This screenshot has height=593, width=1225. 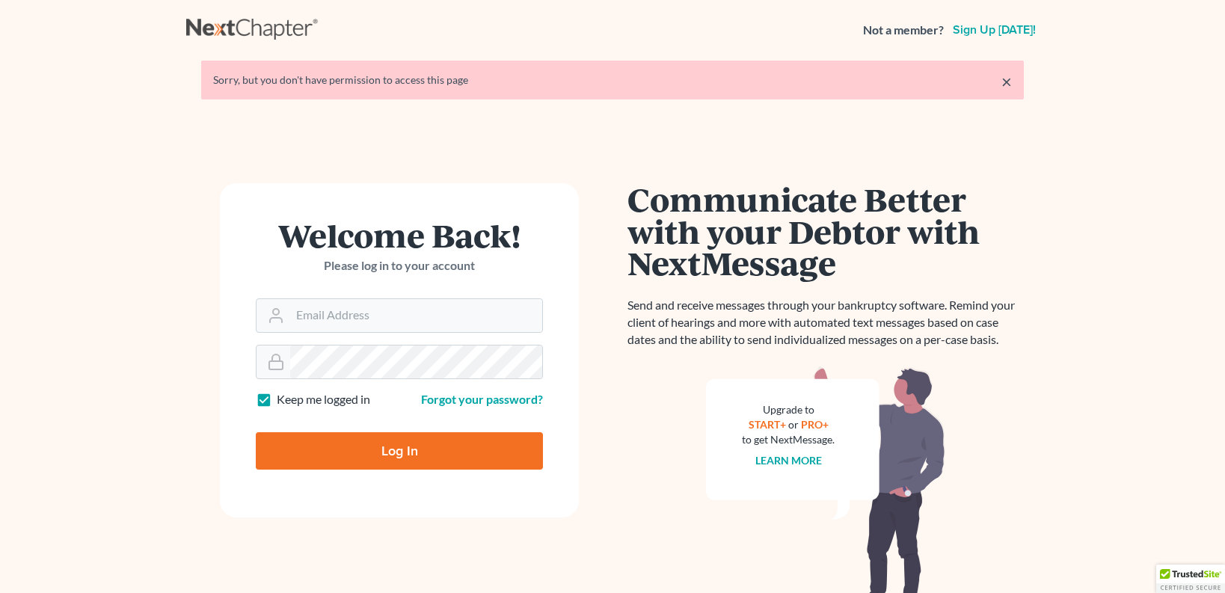 I want to click on p: Send and receive messages through your bankruptcy software. Remind your client of hearings and mo..., so click(x=826, y=322).